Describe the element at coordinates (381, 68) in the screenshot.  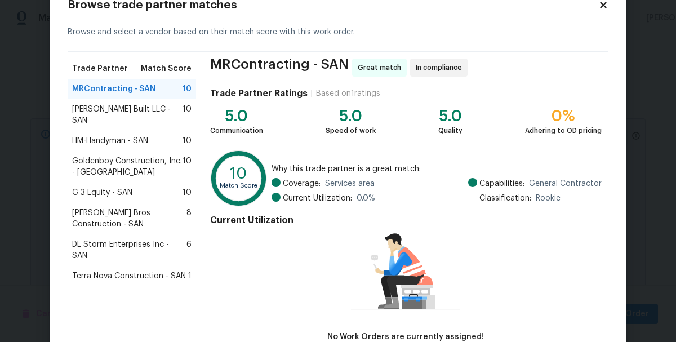
I see `span: Great match` at that location.